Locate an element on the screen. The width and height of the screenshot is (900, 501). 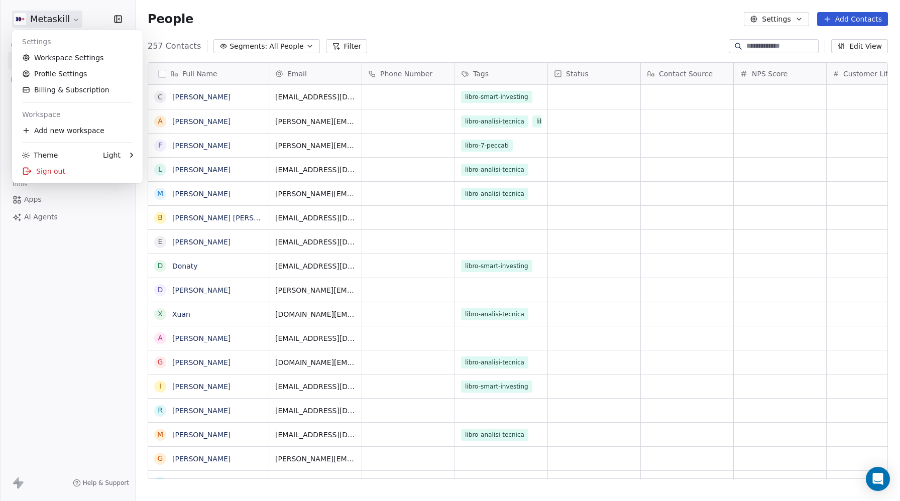
a: Billing & Subscription is located at coordinates (77, 90).